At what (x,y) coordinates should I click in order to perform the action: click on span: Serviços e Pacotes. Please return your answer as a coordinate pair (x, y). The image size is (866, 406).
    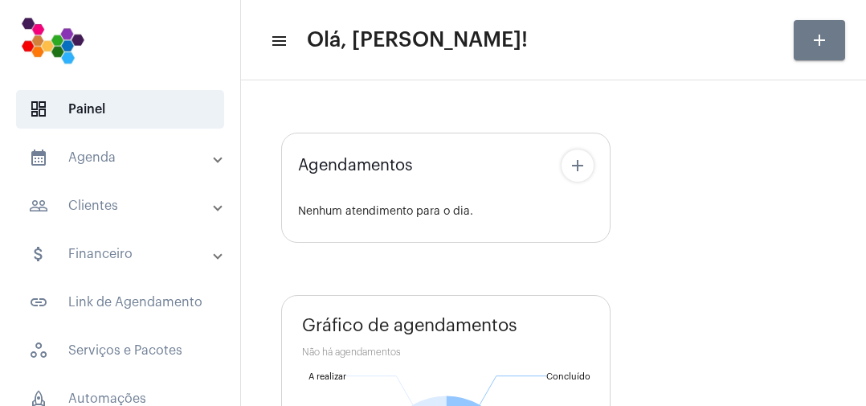
    Looking at the image, I should click on (120, 350).